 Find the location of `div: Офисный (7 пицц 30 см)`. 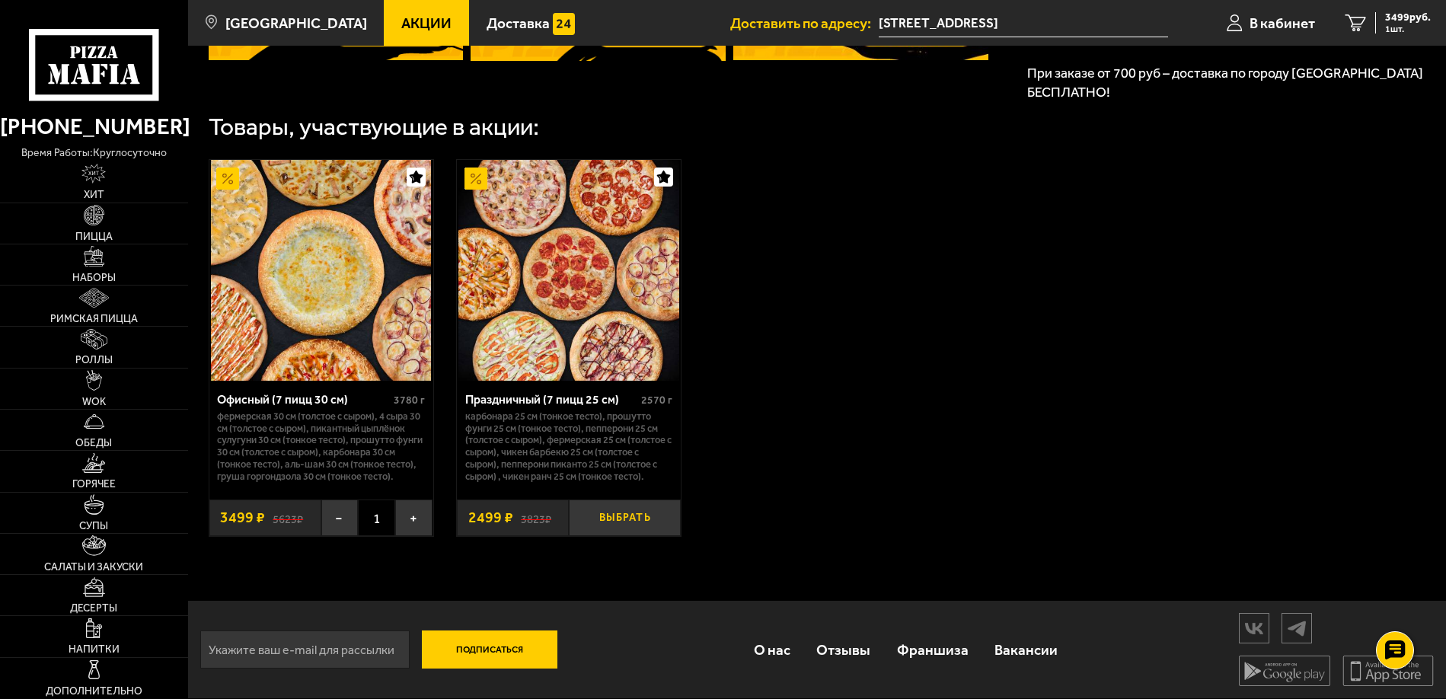

div: Офисный (7 пицц 30 см) is located at coordinates (303, 399).